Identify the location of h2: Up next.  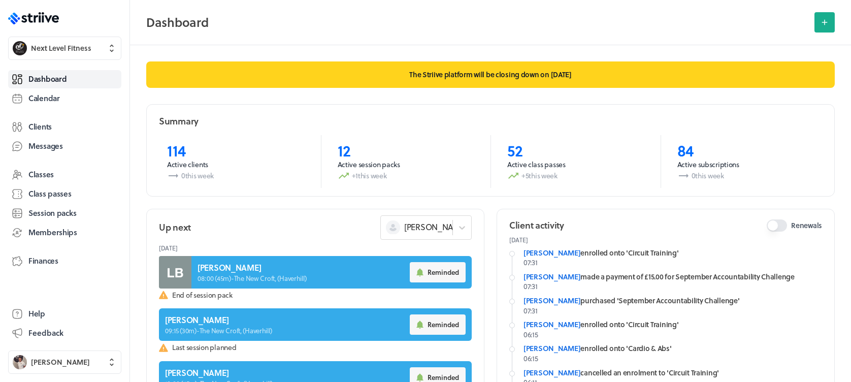
(175, 227).